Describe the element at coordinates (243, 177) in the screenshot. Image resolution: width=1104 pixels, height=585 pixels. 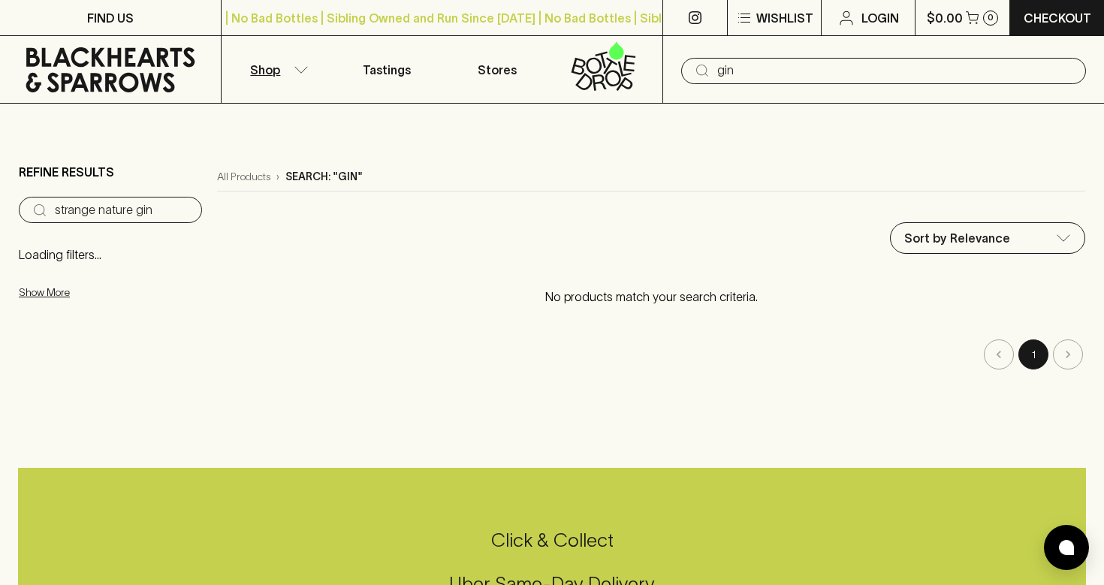
I see `a: All Products` at that location.